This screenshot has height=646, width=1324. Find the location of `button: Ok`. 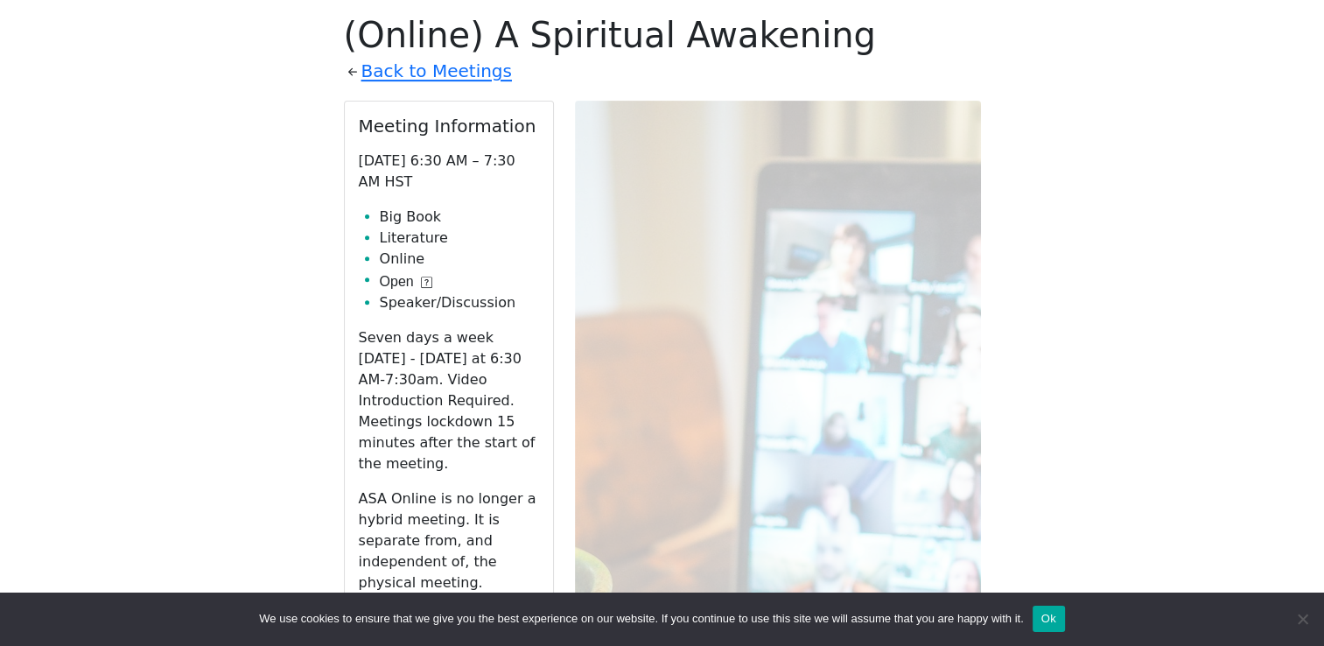

button: Ok is located at coordinates (1048, 618).